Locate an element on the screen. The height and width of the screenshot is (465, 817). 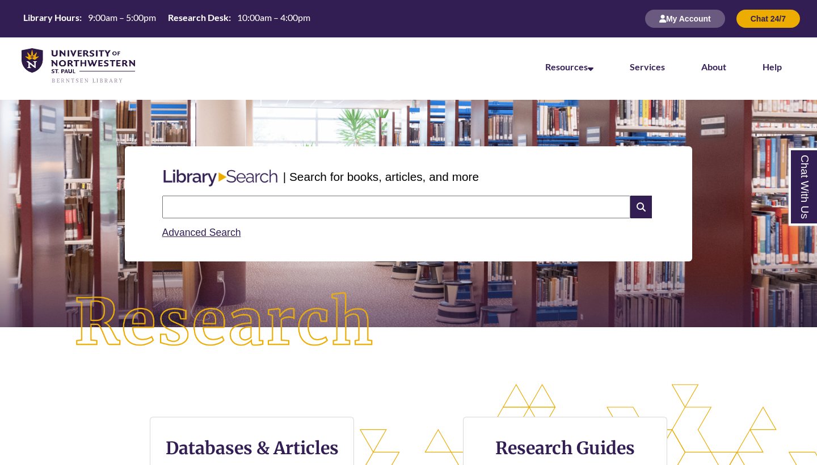
button: My Account is located at coordinates (685, 19).